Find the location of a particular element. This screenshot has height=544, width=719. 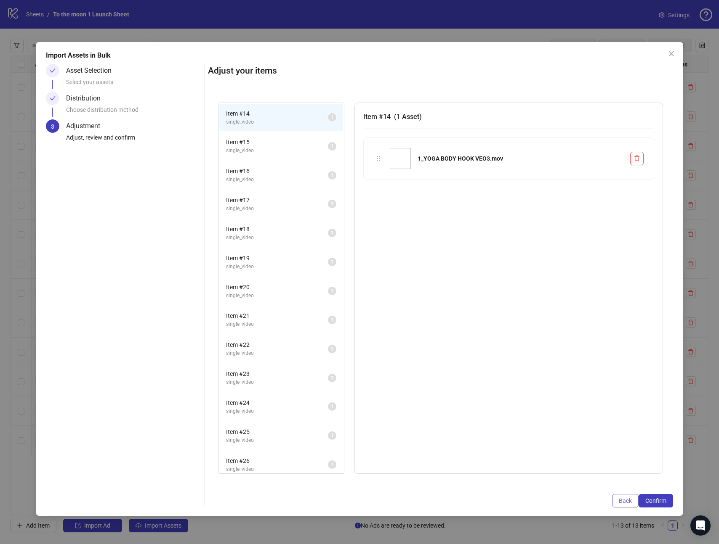

h3: Item # 14 is located at coordinates (508, 117).